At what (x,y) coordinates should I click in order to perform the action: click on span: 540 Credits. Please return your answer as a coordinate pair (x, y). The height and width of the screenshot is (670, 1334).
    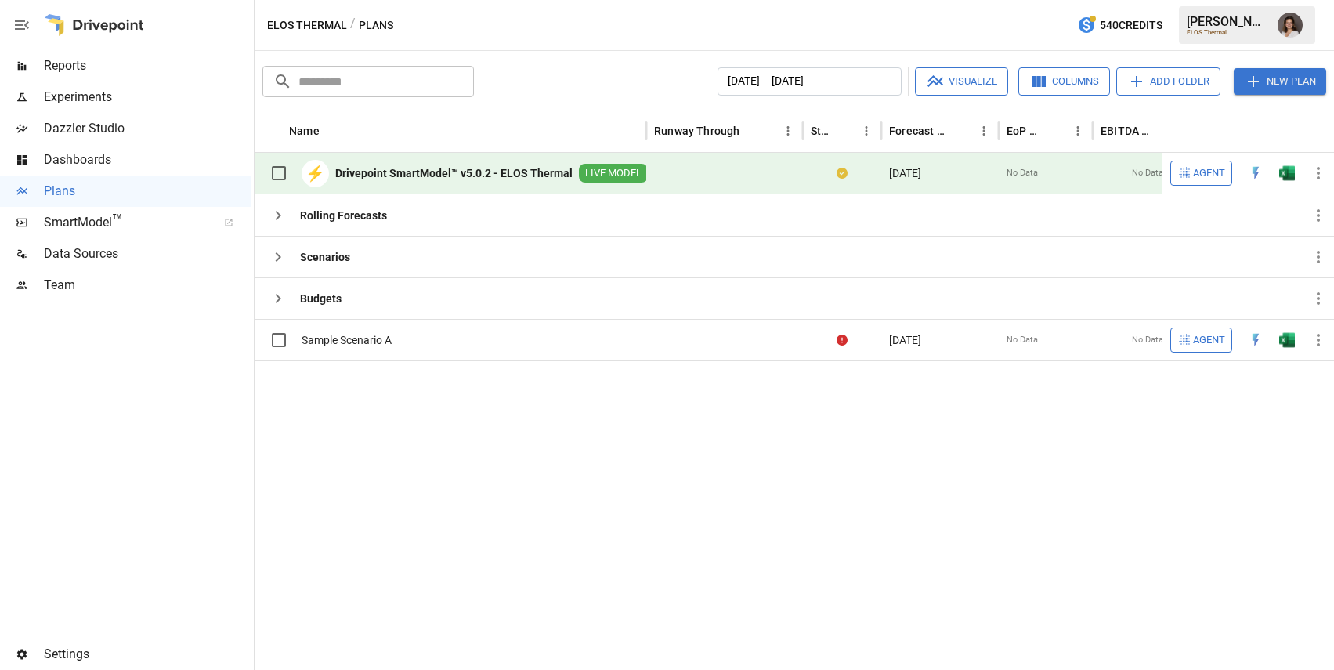
    Looking at the image, I should click on (1131, 25).